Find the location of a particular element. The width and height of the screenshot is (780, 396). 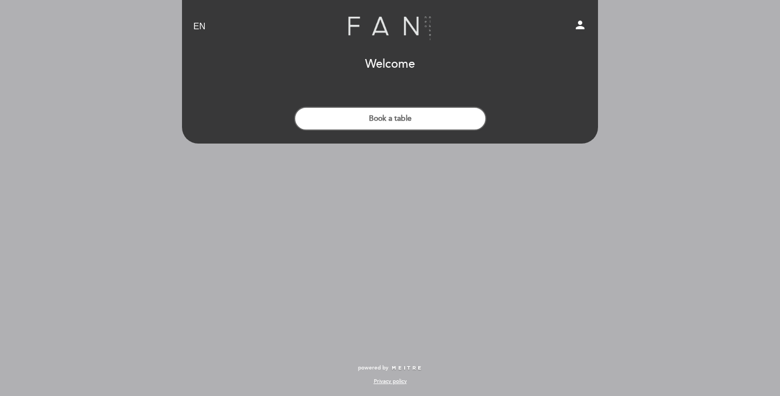

img: MEITRE is located at coordinates (406, 368).